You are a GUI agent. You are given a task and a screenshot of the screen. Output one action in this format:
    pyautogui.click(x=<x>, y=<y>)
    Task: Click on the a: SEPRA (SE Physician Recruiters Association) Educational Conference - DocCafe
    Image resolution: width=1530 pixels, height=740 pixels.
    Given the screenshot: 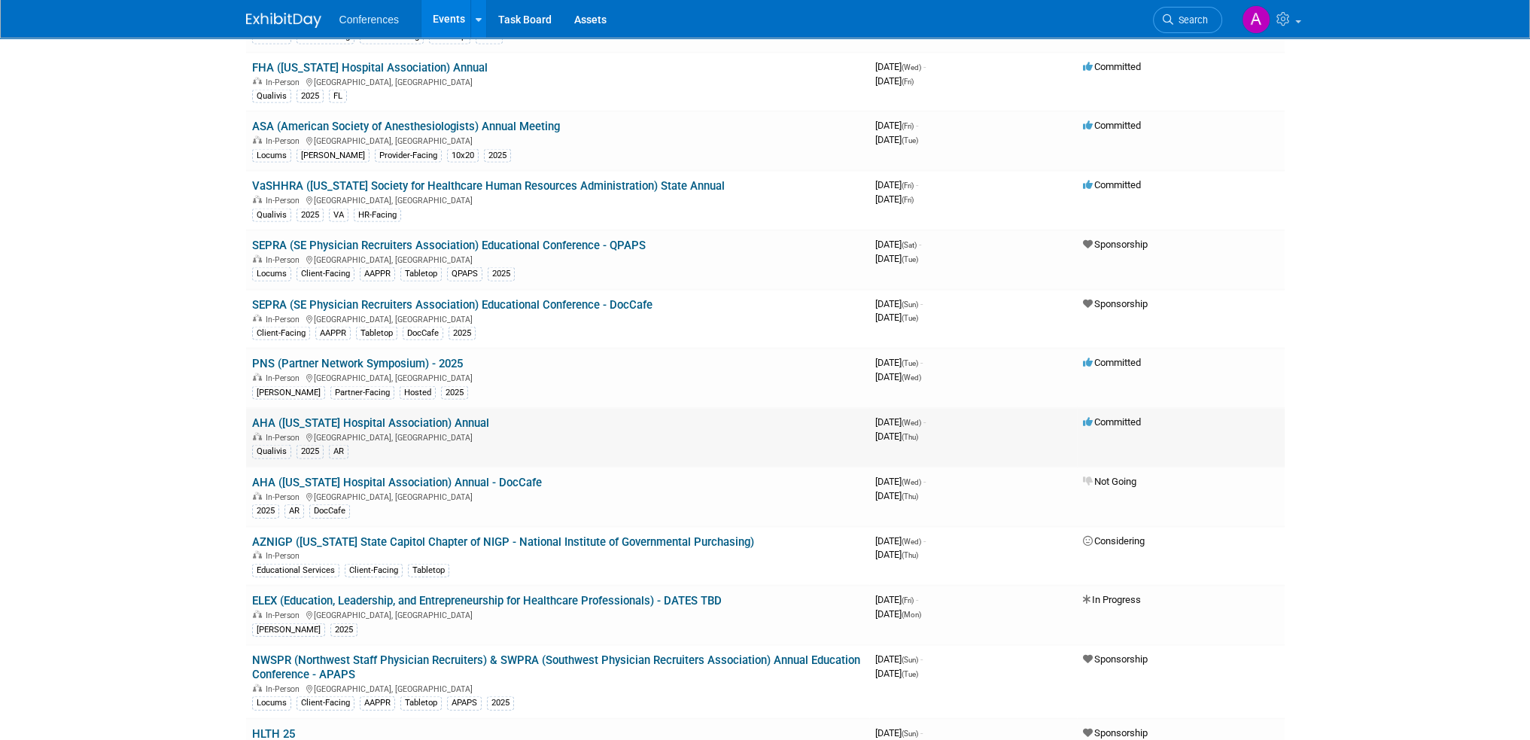 What is the action you would take?
    pyautogui.click(x=452, y=305)
    